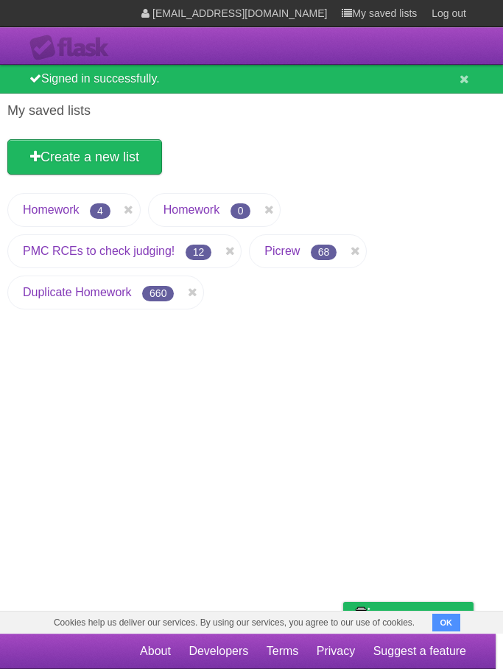 The height and width of the screenshot is (669, 503). Describe the element at coordinates (336, 652) in the screenshot. I see `a: Privacy` at that location.